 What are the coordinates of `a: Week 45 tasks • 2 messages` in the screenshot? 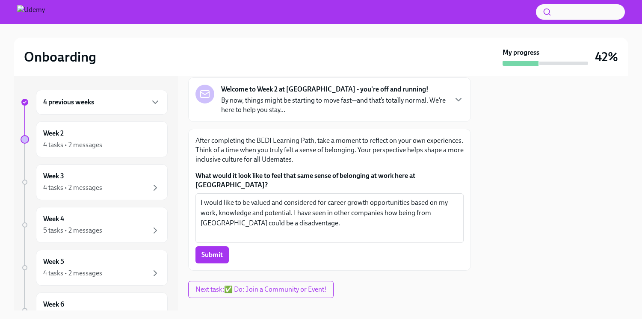 It's located at (94, 225).